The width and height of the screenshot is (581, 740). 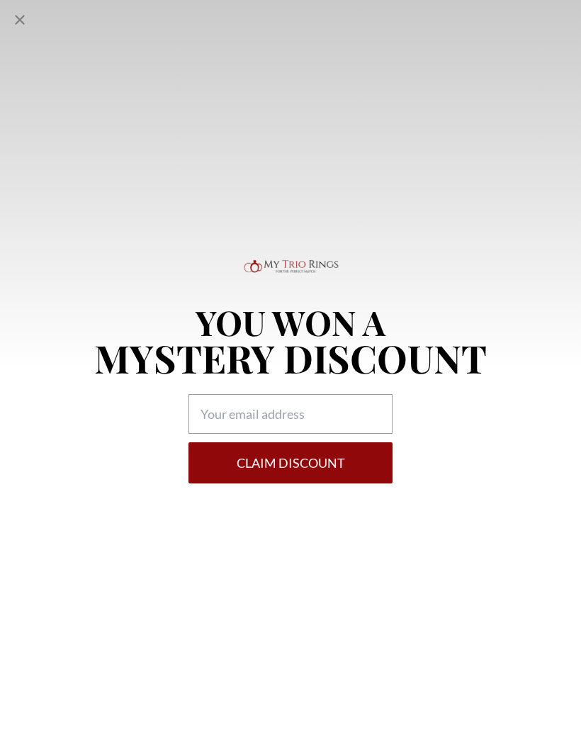 What do you see at coordinates (291, 463) in the screenshot?
I see `button: Claim DISCOUNT` at bounding box center [291, 463].